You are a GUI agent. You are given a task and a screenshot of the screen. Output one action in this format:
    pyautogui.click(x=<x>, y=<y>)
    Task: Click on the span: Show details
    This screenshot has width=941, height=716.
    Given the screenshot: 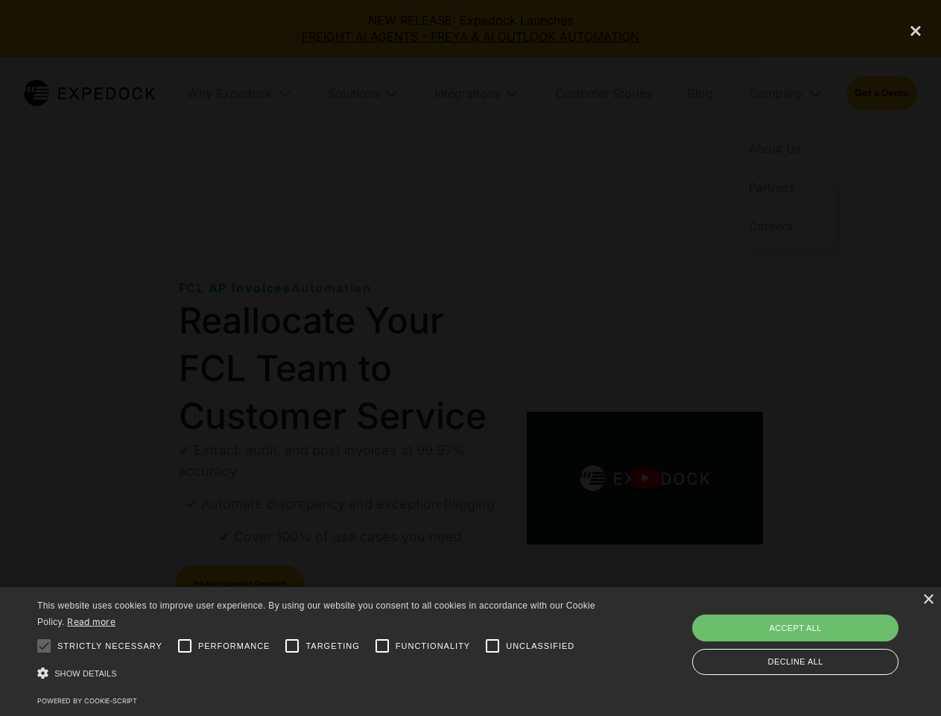 What is the action you would take?
    pyautogui.click(x=86, y=673)
    